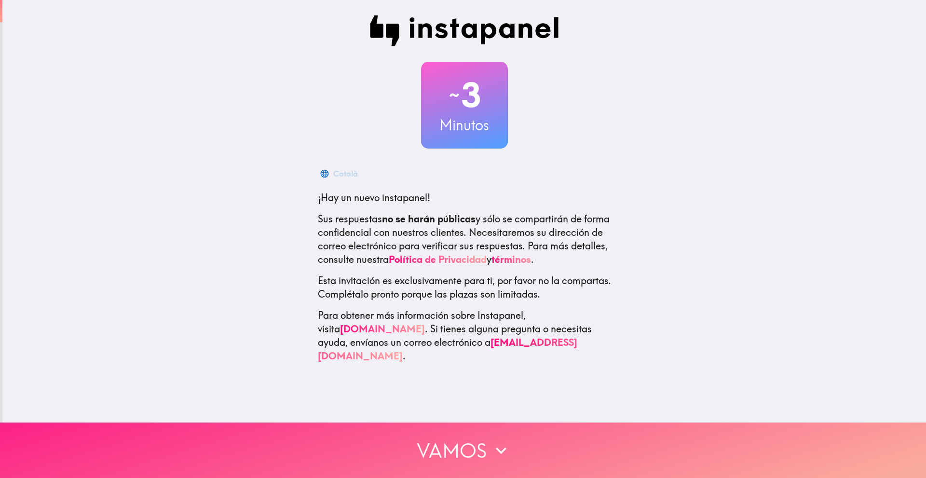 Image resolution: width=926 pixels, height=478 pixels. I want to click on img: Instapanel, so click(465, 31).